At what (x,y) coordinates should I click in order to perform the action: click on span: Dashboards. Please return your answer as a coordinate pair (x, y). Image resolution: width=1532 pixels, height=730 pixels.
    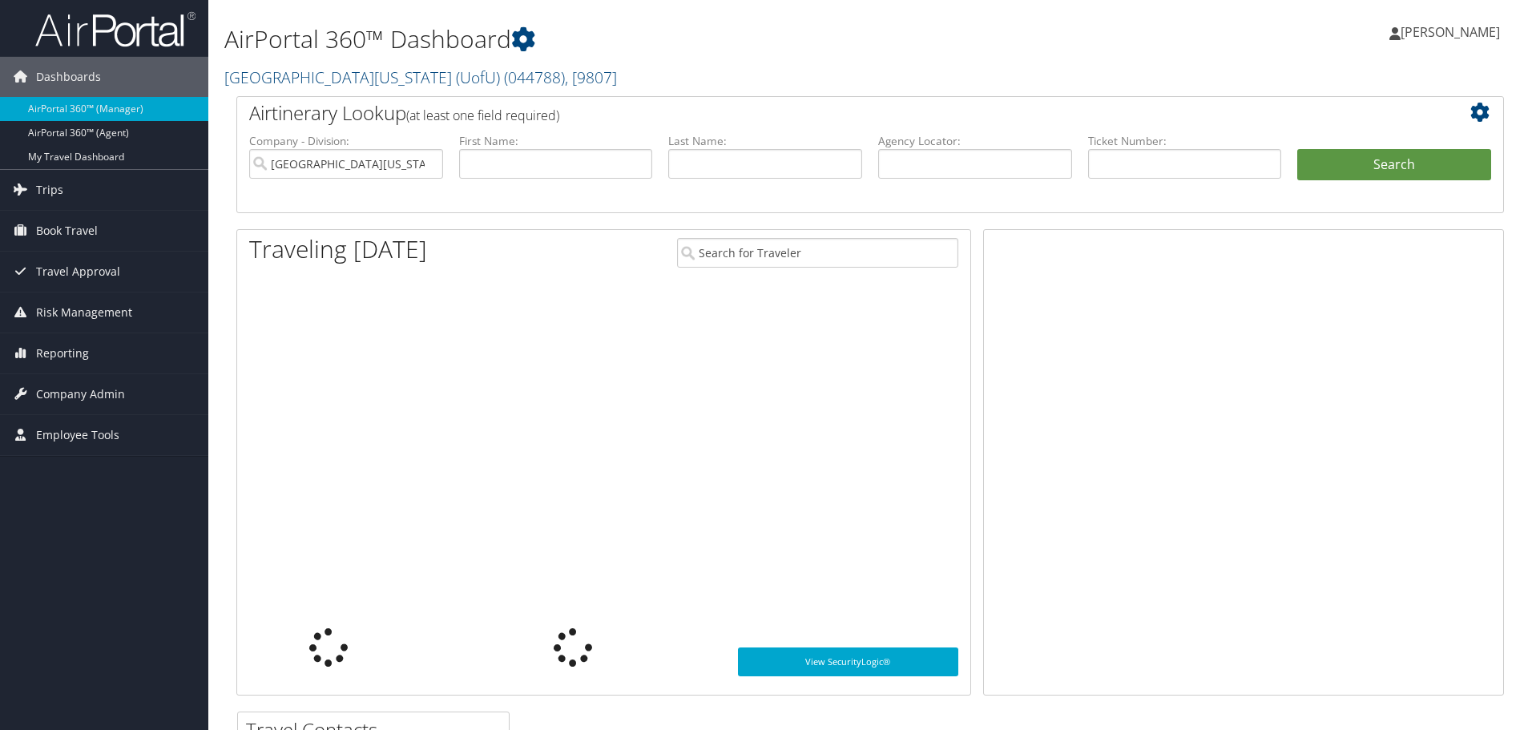
    Looking at the image, I should click on (68, 77).